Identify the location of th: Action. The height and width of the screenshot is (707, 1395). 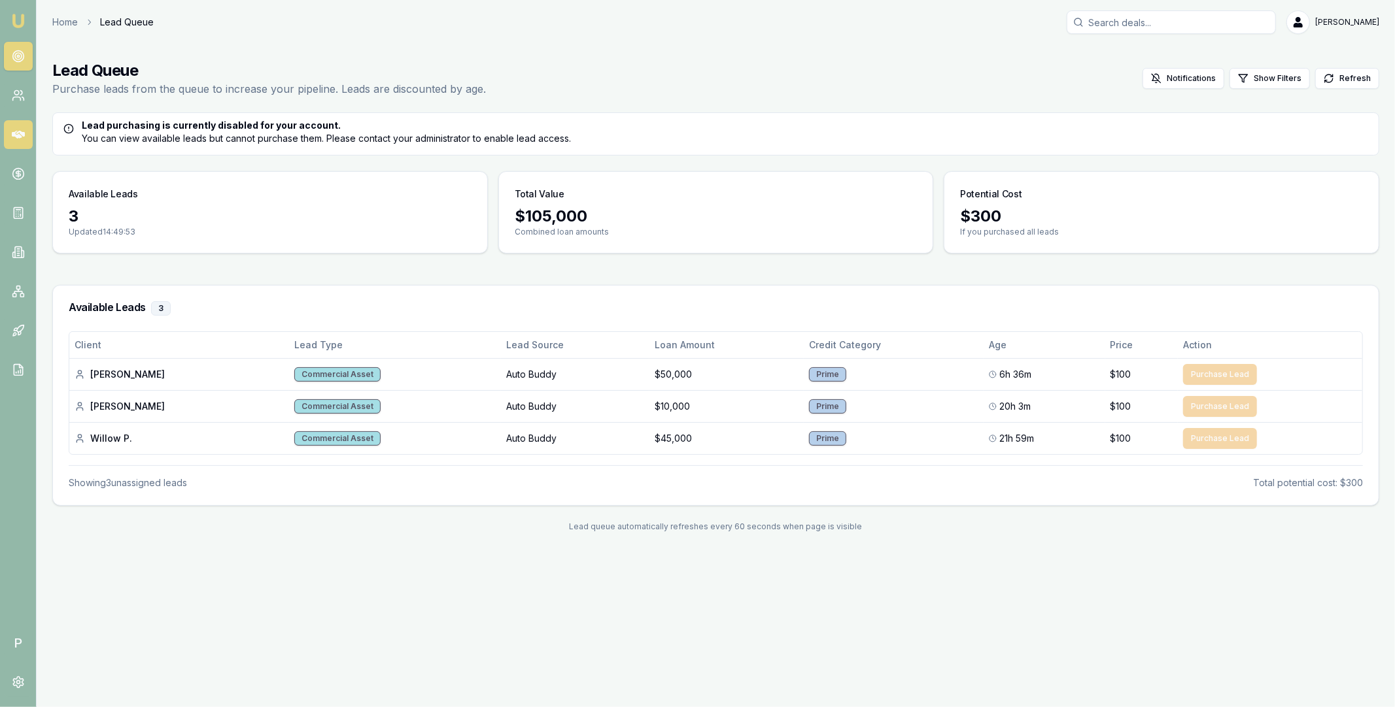
(1270, 345).